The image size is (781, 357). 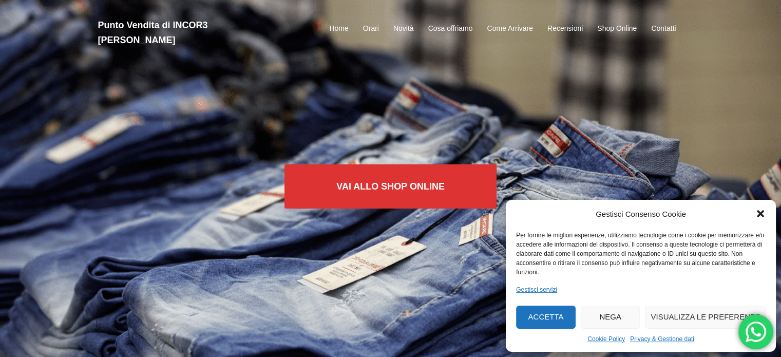 I want to click on div: 'Hai, so click(x=756, y=332).